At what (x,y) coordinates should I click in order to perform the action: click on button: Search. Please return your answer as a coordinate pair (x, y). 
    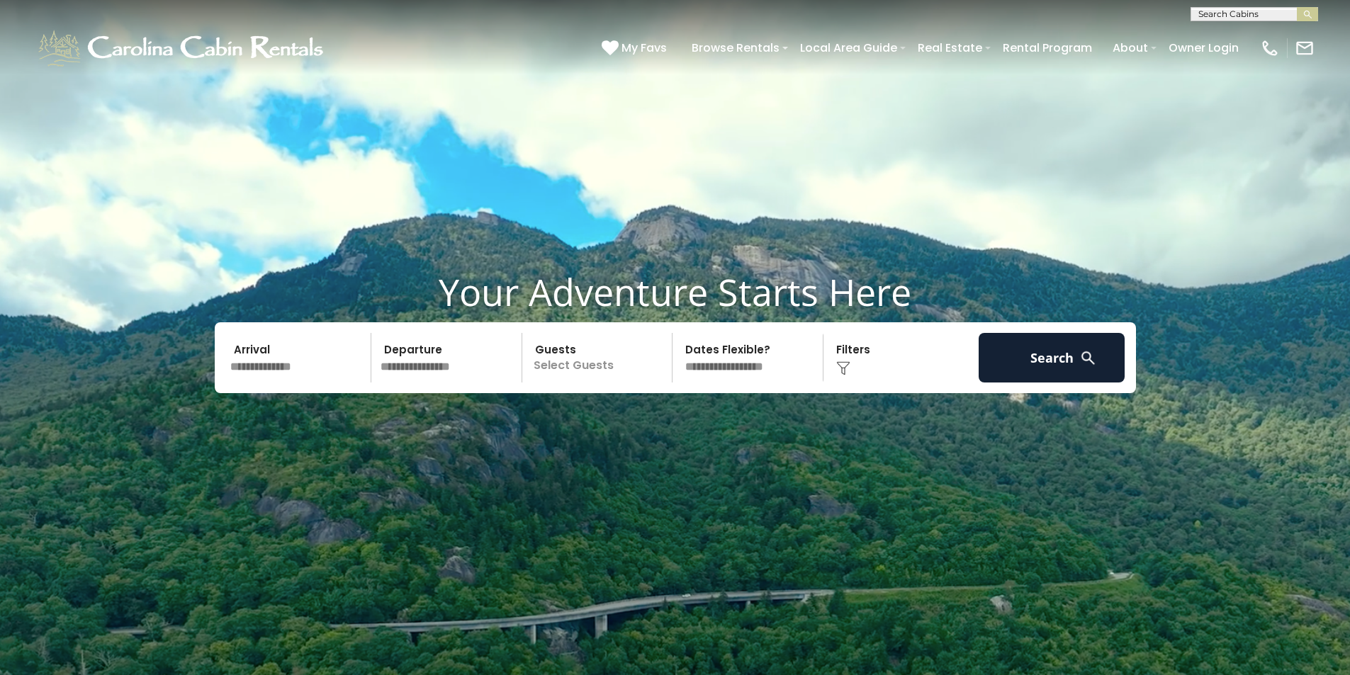
    Looking at the image, I should click on (1052, 358).